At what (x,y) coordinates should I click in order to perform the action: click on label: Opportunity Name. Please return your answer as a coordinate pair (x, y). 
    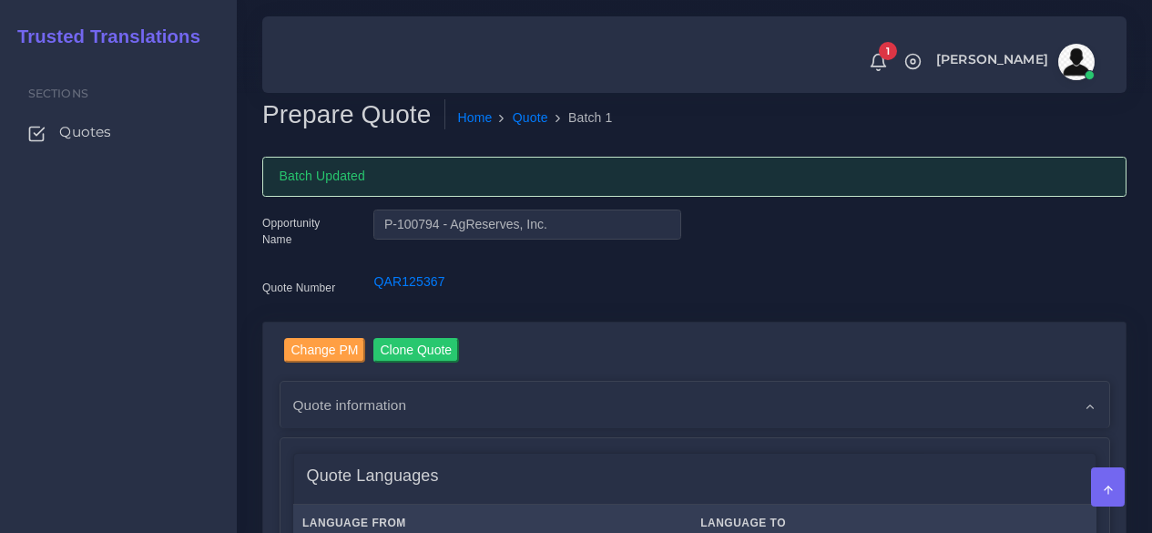
    Looking at the image, I should click on (304, 231).